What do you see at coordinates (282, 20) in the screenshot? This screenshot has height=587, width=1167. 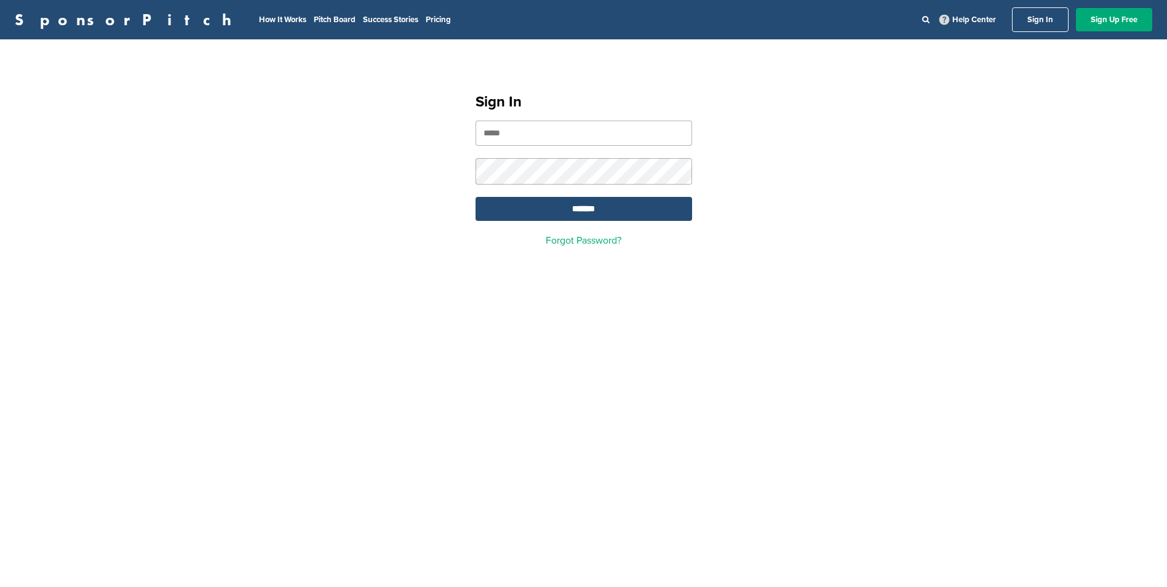 I see `a: How It Works` at bounding box center [282, 20].